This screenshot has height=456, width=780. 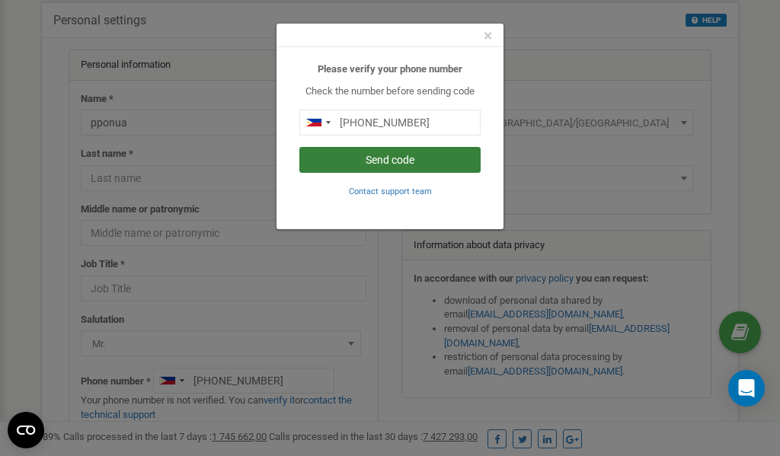 What do you see at coordinates (488, 36) in the screenshot?
I see `button: Close` at bounding box center [488, 36].